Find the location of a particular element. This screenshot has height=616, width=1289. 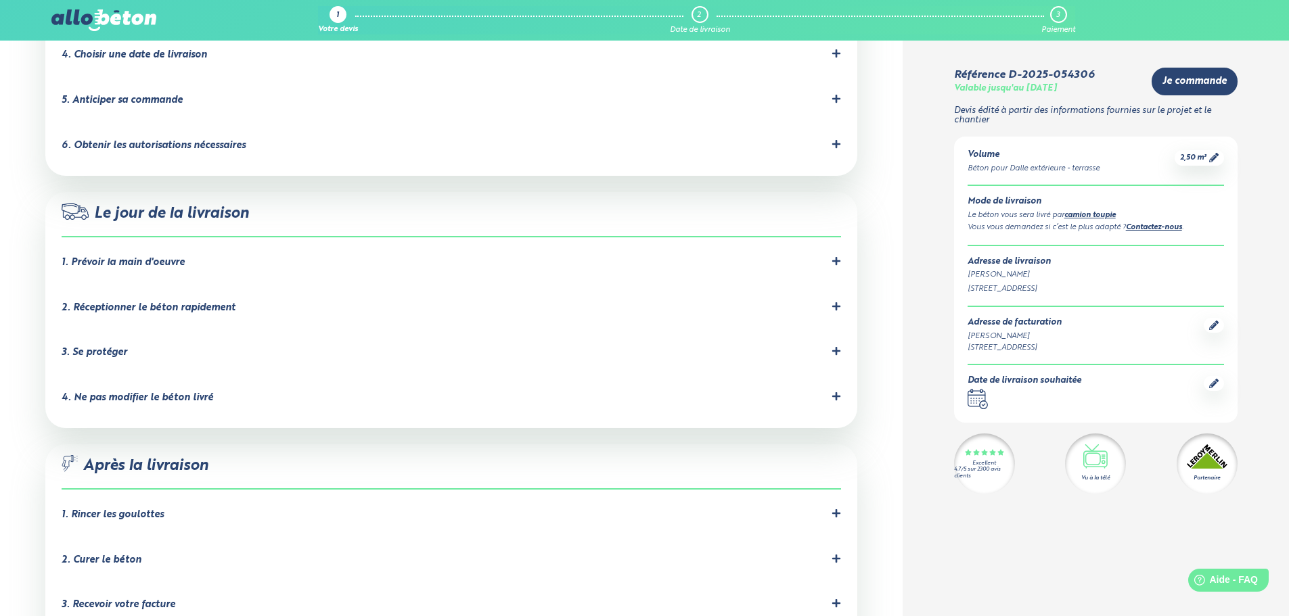

div: 4.7/5 sur 2300 avis clients is located at coordinates (984, 473).